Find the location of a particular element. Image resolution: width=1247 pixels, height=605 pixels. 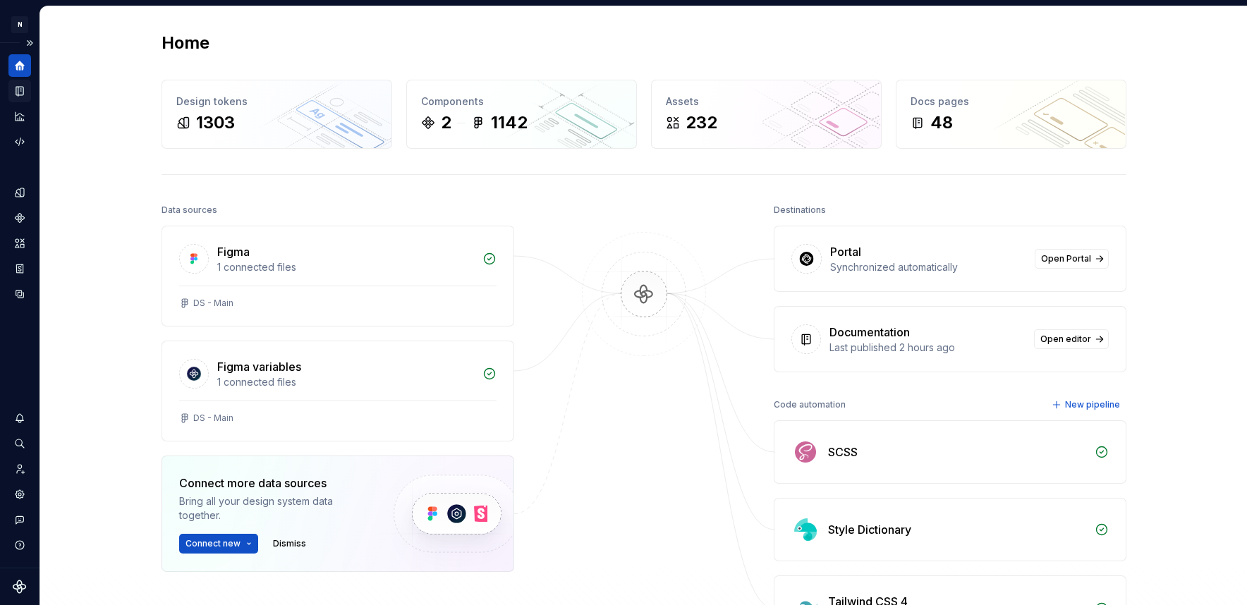

a: Documentation is located at coordinates (20, 91).